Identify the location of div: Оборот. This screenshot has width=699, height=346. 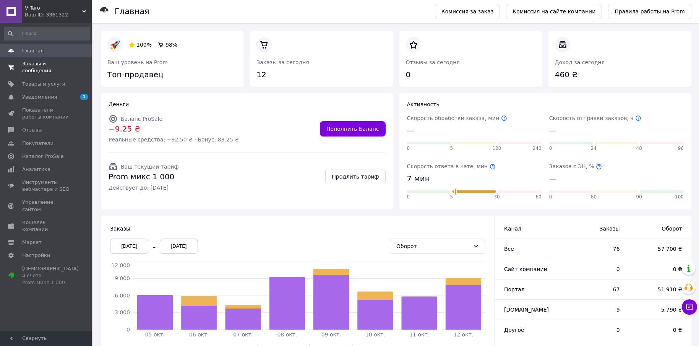
(433, 246).